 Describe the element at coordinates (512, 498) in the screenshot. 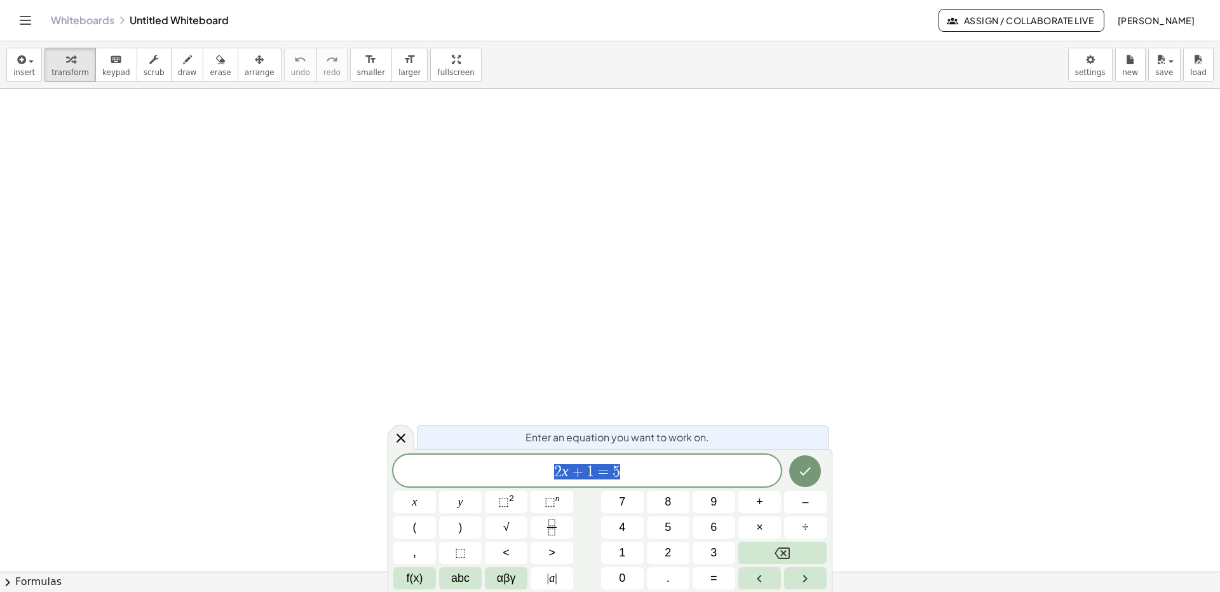

I see `sup: 2` at that location.